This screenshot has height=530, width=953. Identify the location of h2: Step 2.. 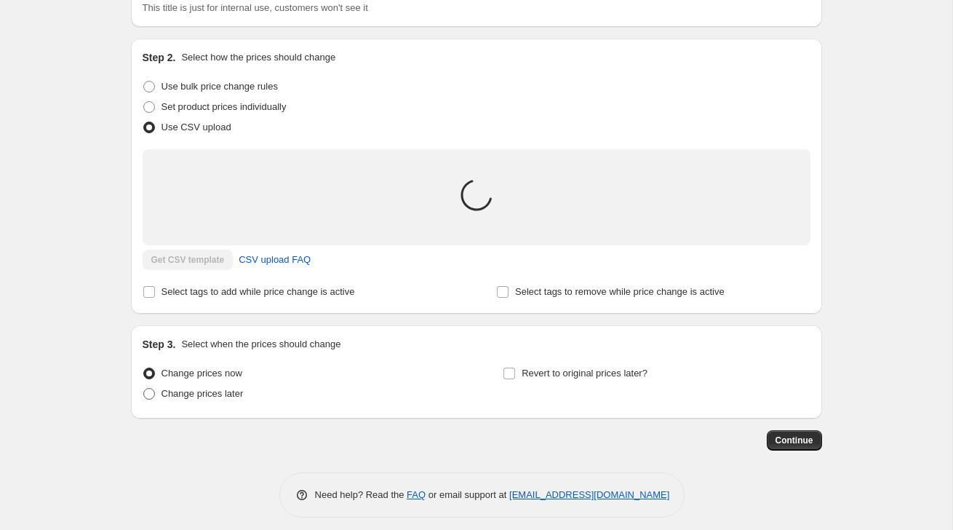
(159, 57).